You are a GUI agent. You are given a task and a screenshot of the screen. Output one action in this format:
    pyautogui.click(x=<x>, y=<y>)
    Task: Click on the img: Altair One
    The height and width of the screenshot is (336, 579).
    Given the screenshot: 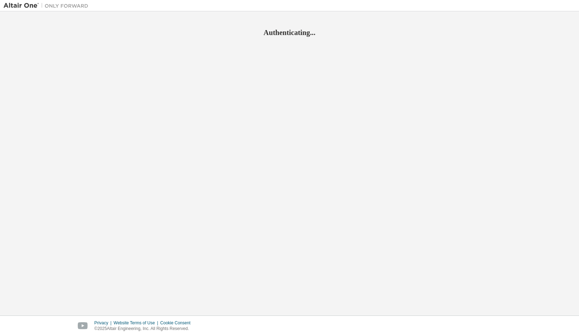 What is the action you would take?
    pyautogui.click(x=48, y=6)
    